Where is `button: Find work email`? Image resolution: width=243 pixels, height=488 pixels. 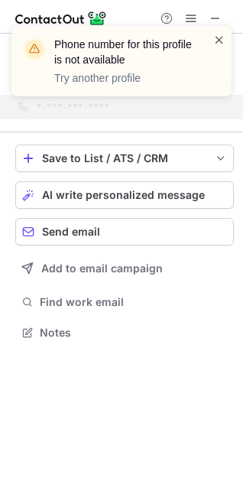 button: Find work email is located at coordinates (125, 302).